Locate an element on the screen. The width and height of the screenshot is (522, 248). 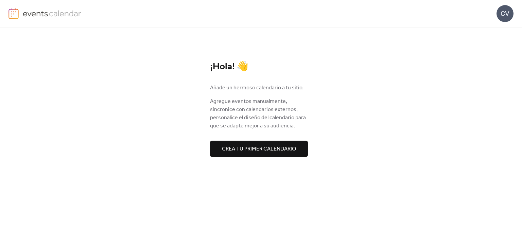
font: Añade un hermoso calendario a tu sitio. is located at coordinates (257, 88).